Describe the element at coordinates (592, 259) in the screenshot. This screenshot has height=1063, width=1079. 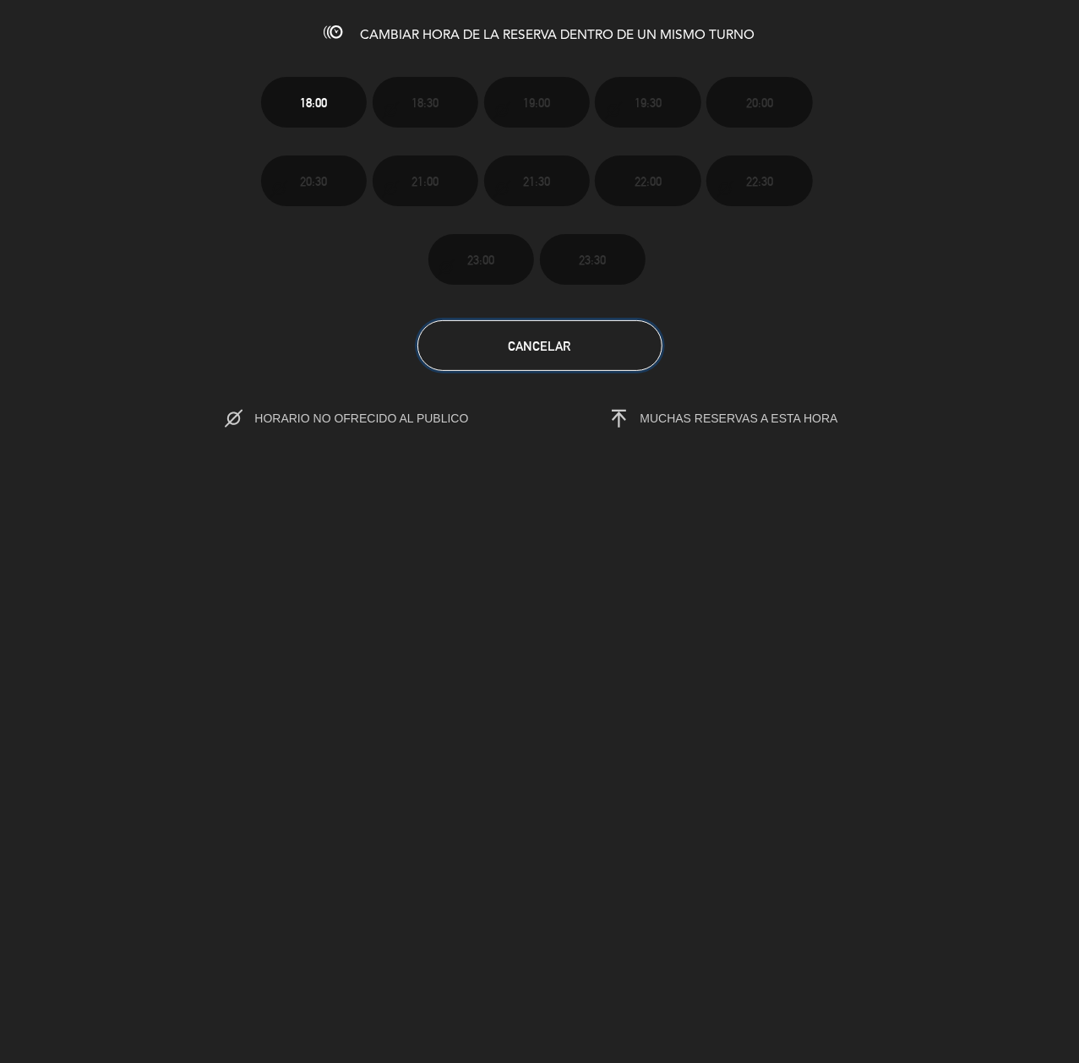
I see `span: 23:30` at that location.